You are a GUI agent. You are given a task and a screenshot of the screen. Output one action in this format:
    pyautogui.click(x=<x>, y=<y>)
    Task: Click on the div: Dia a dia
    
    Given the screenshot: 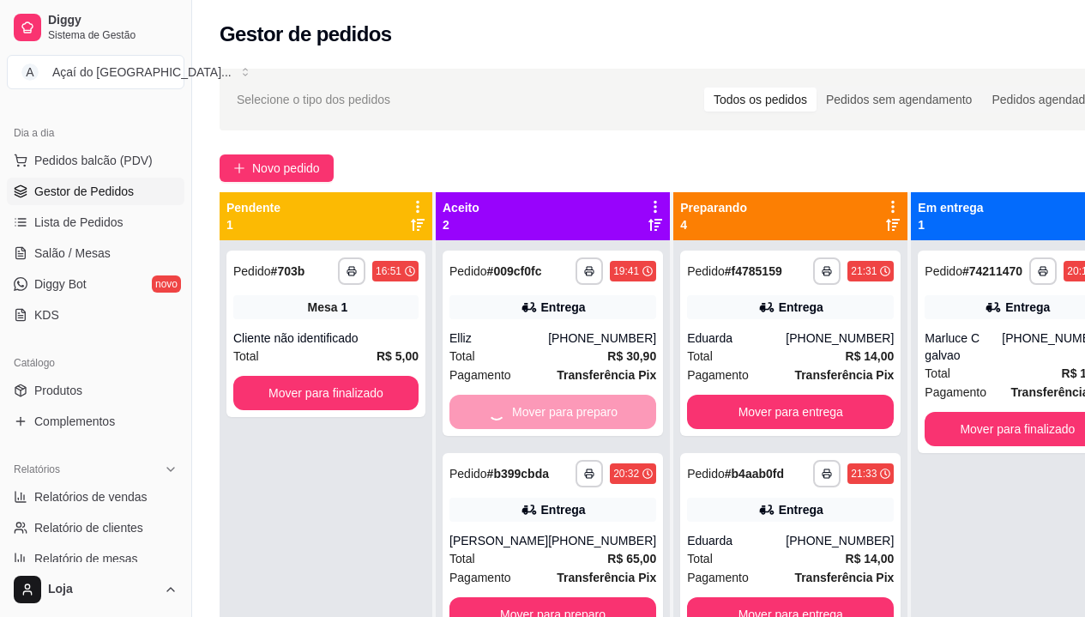 What is the action you would take?
    pyautogui.click(x=95, y=133)
    